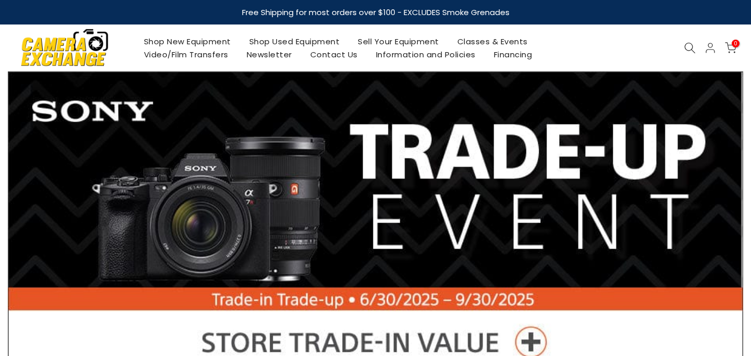 The height and width of the screenshot is (356, 751). I want to click on a: Sell Your Equipment, so click(399, 41).